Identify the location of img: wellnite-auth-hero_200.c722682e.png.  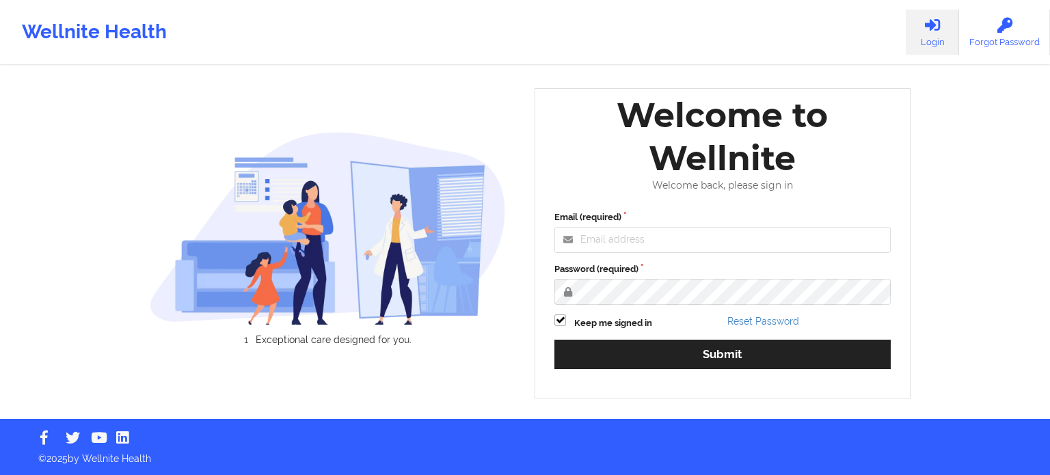
(328, 228).